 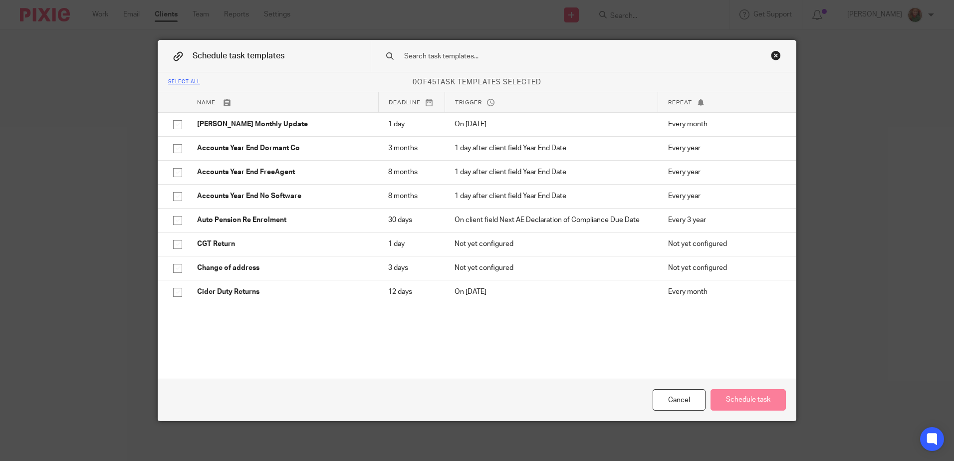 I want to click on span: 45, so click(x=432, y=82).